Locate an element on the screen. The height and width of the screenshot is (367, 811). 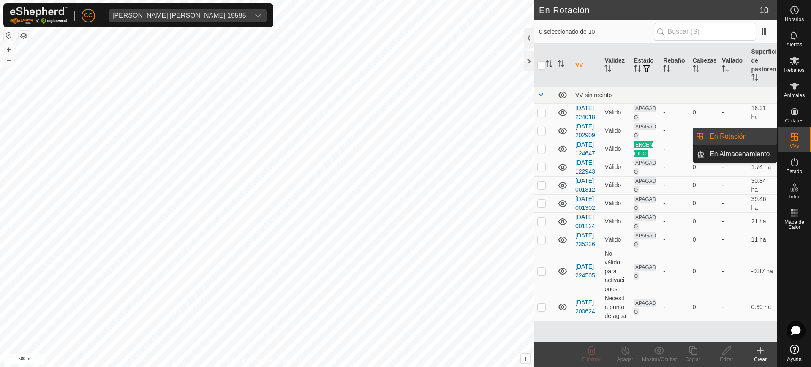
span: CC is located at coordinates (88, 15).